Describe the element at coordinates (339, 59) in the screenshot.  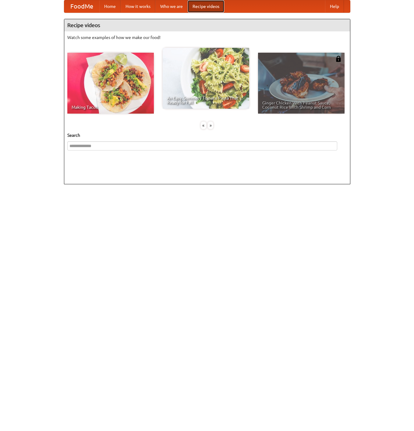
I see `img: 483408.png` at that location.